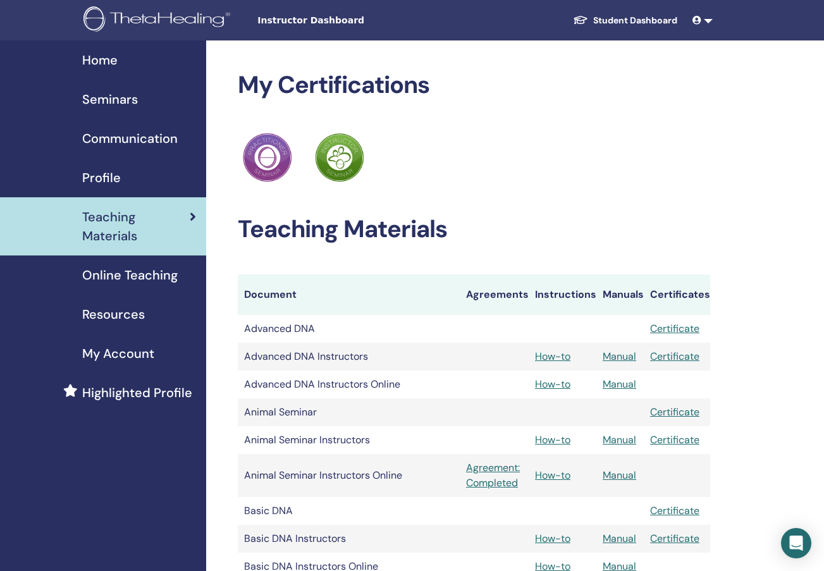 The width and height of the screenshot is (824, 571). I want to click on th: Manuals, so click(620, 295).